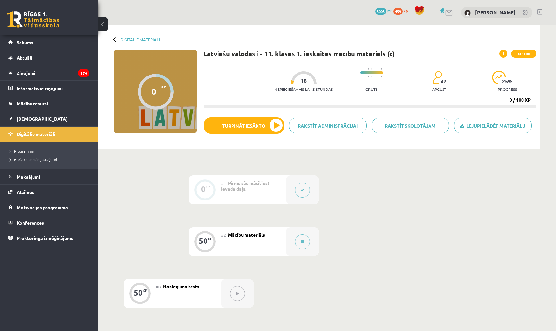 The width and height of the screenshot is (556, 331). What do you see at coordinates (49, 42) in the screenshot?
I see `a: Sākums` at bounding box center [49, 42].